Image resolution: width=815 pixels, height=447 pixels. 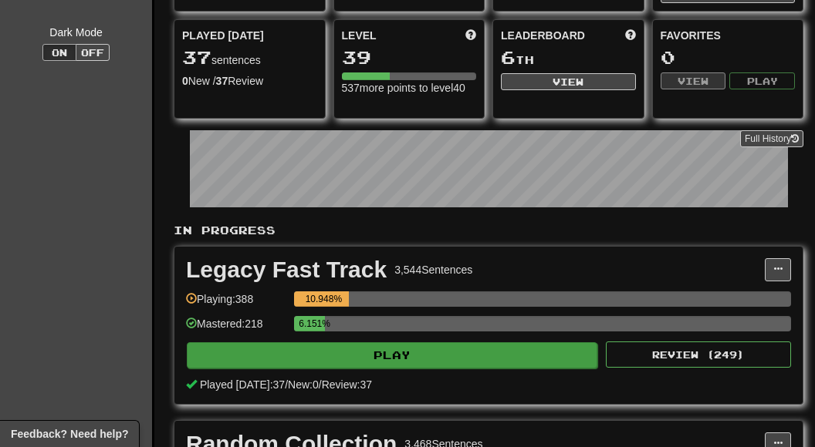 What do you see at coordinates (69, 434) in the screenshot?
I see `span: Open feedback widget` at bounding box center [69, 434].